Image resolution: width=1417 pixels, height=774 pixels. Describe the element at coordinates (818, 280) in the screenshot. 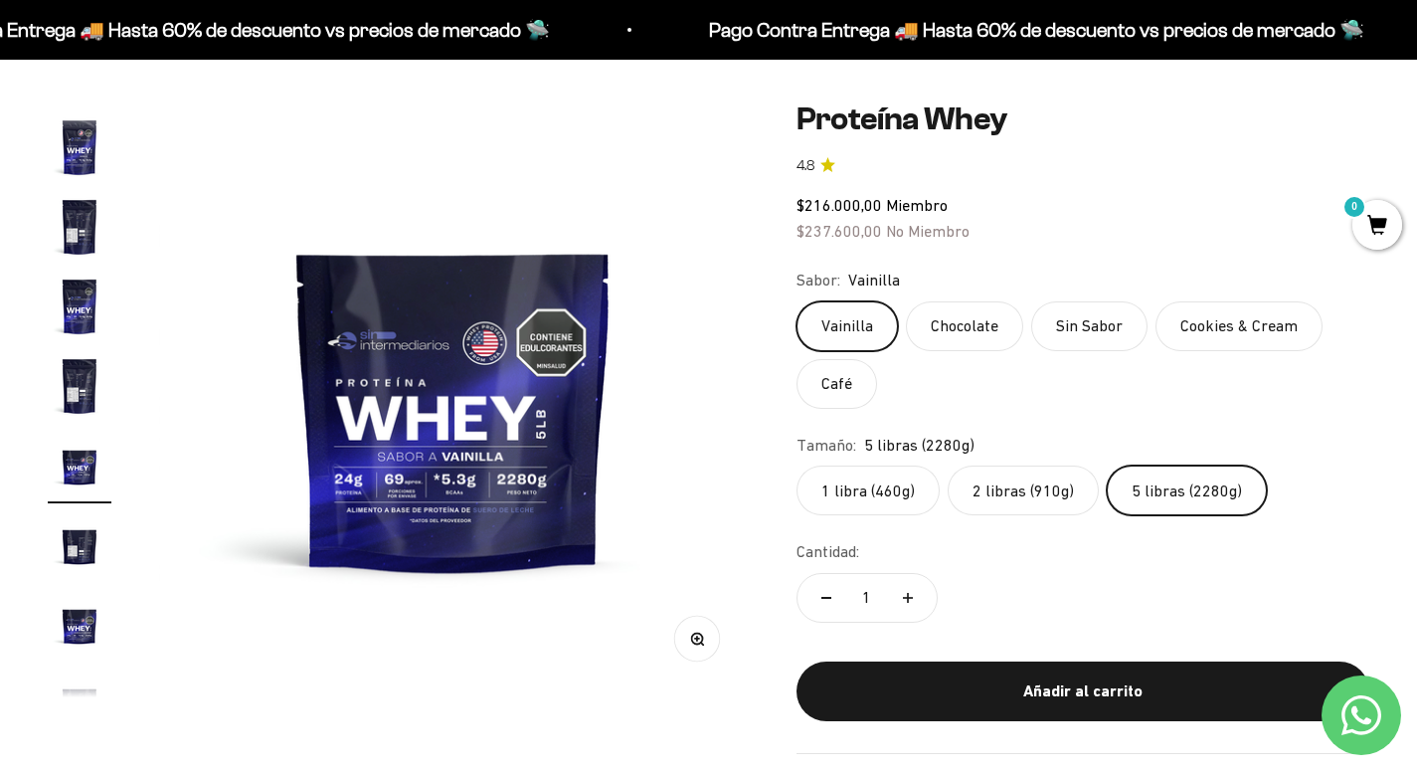

I see `legend: Sabor:` at that location.